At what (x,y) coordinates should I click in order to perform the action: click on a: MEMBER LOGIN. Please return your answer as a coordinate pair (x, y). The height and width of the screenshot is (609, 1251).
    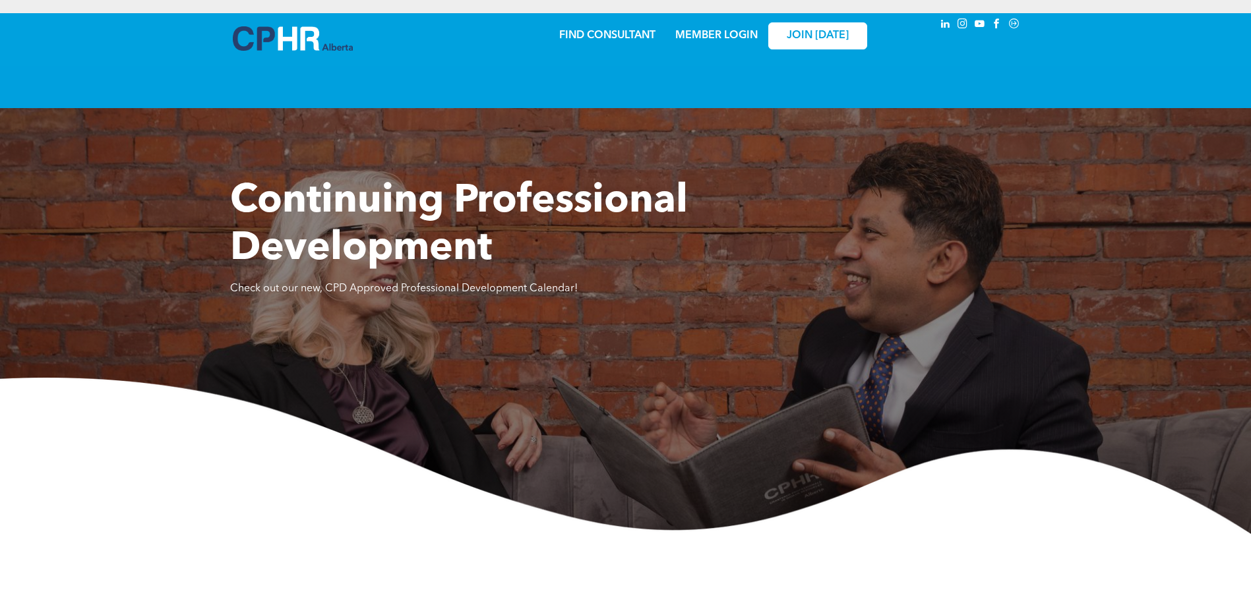
    Looking at the image, I should click on (716, 36).